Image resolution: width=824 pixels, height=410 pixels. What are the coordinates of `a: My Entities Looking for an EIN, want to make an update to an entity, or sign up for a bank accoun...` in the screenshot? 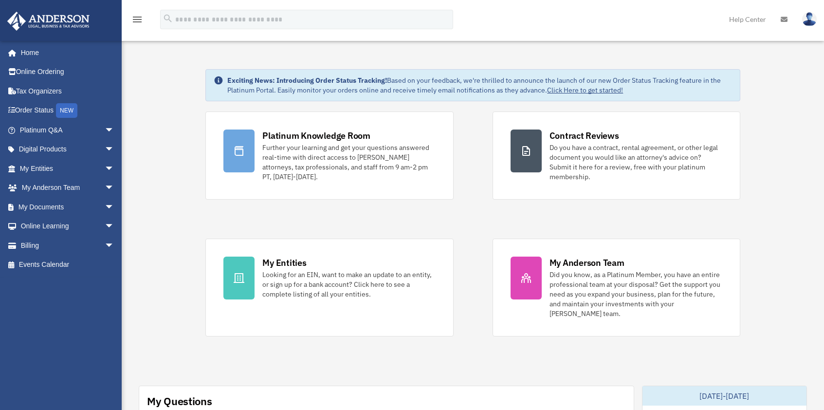 It's located at (329, 287).